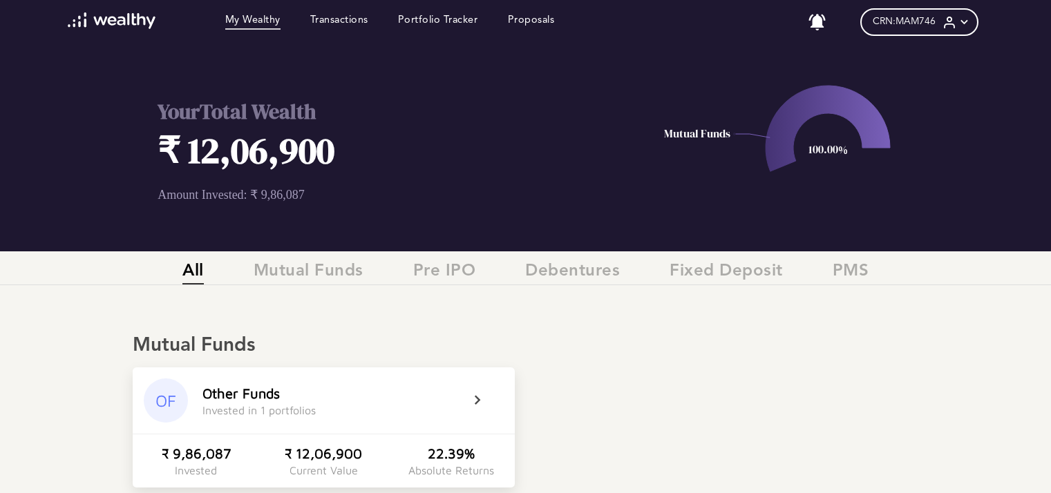  Describe the element at coordinates (323, 471) in the screenshot. I see `div: Current Value` at that location.